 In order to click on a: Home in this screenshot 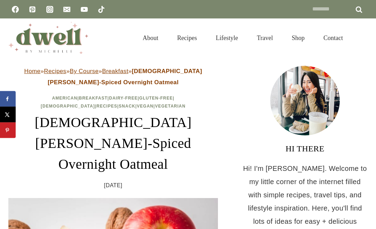, I will do `click(32, 71)`.